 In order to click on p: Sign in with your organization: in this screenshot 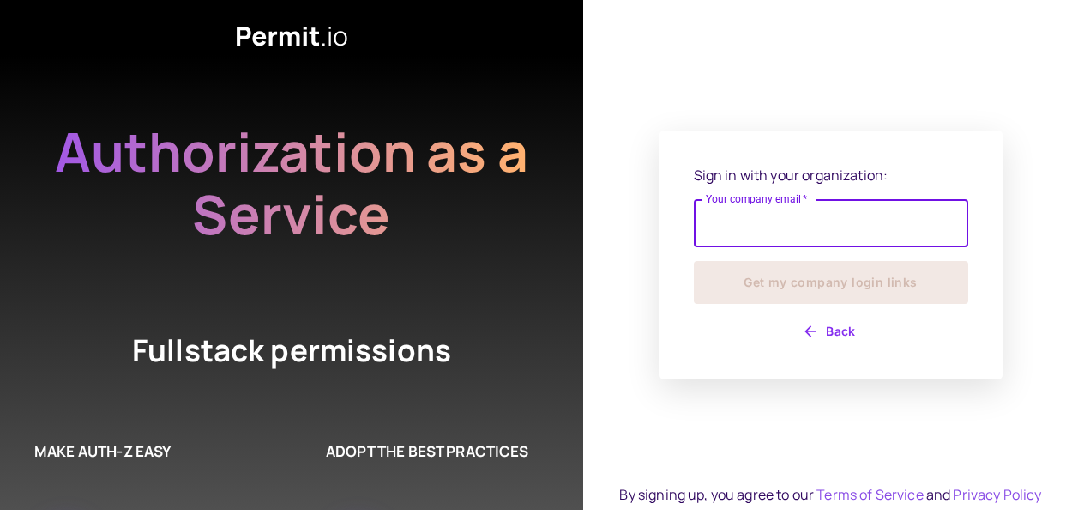, I will do `click(831, 175)`.